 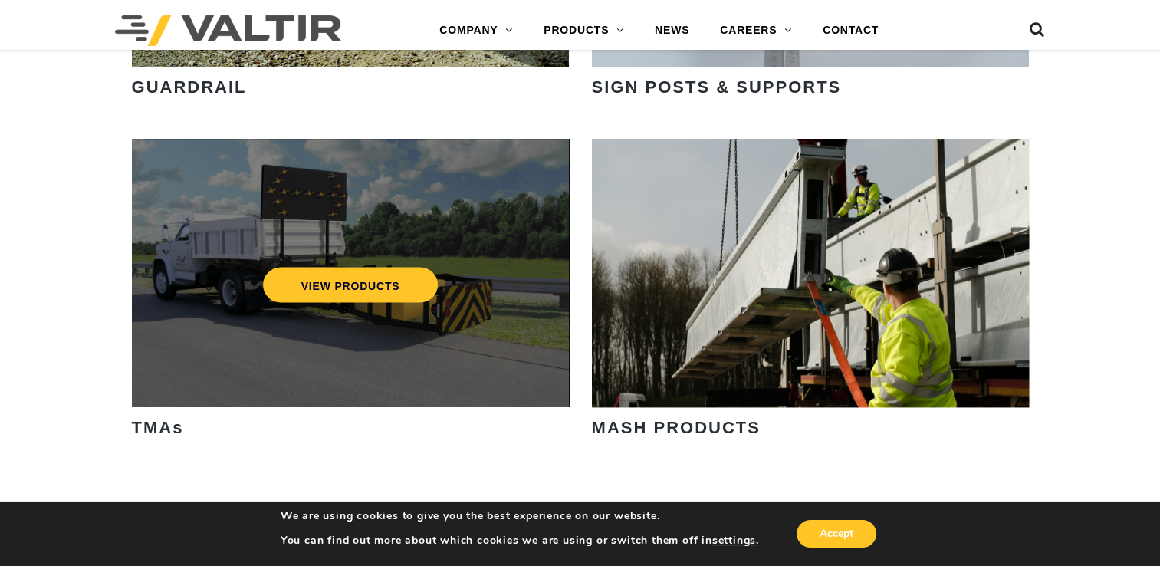 I want to click on a: COMPANY, so click(x=476, y=31).